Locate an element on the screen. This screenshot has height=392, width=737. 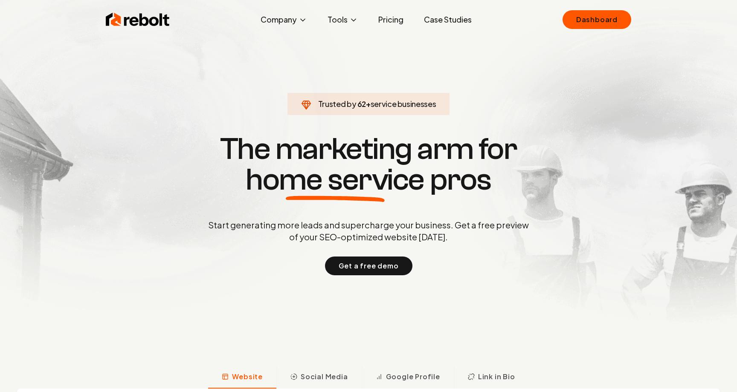
button: Company is located at coordinates (283, 20).